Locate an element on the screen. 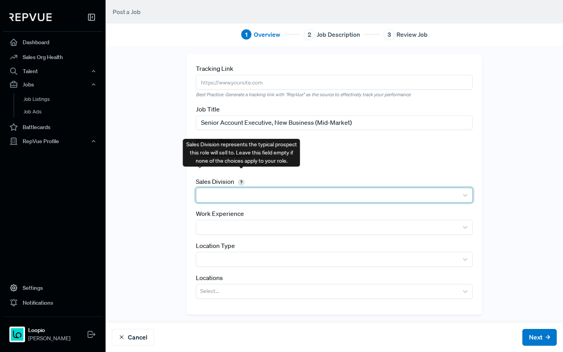 This screenshot has width=563, height=352. input: https://www.yoursite.com is located at coordinates (334, 82).